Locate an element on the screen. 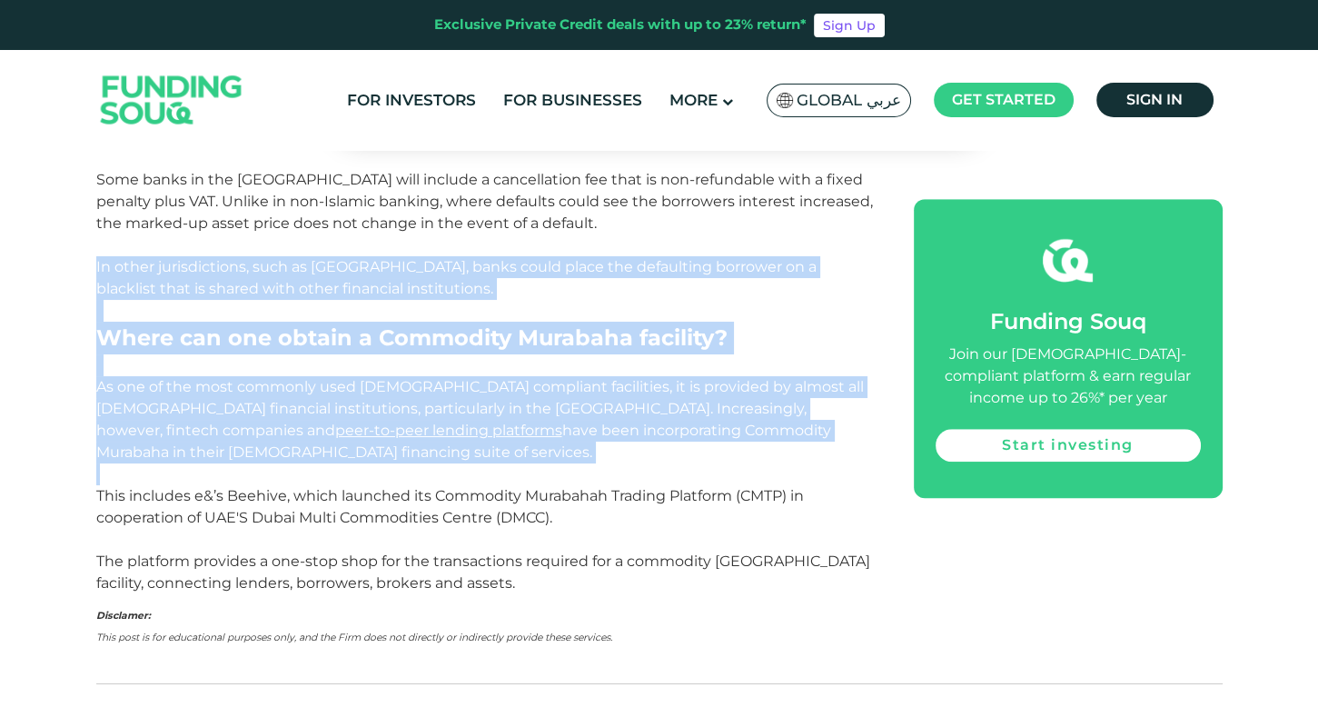 The width and height of the screenshot is (1318, 717). img: fsicon is located at coordinates (1067, 261).